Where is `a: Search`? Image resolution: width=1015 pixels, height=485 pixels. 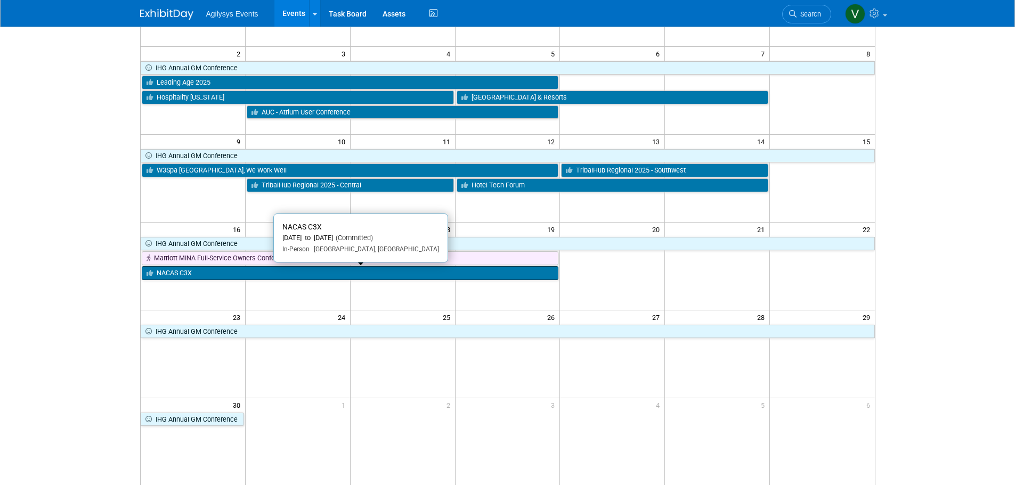 a: Search is located at coordinates (806, 14).